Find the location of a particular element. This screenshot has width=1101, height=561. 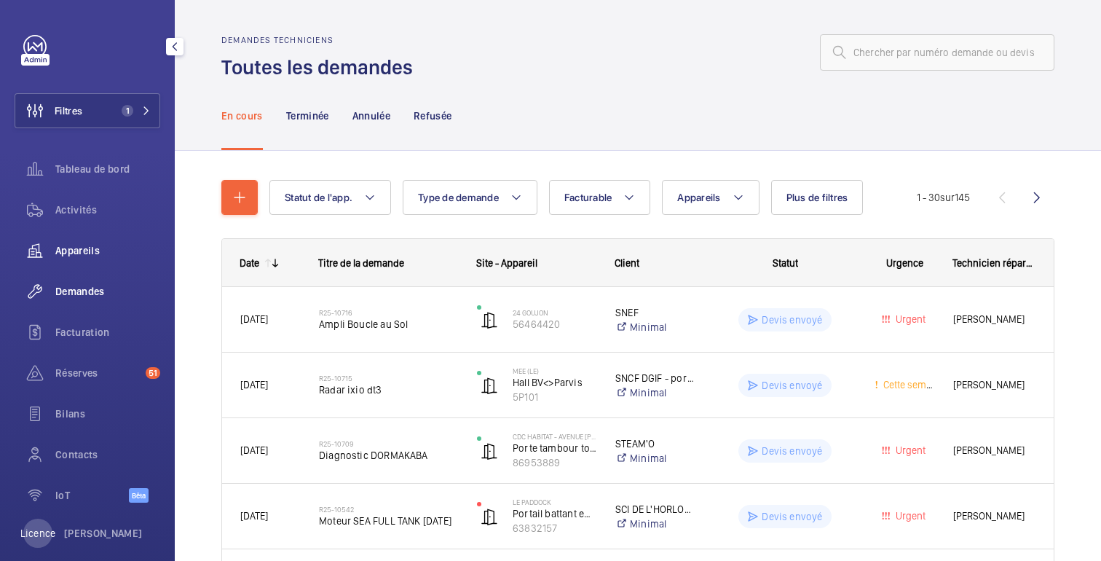

font: En cours is located at coordinates (242, 116).